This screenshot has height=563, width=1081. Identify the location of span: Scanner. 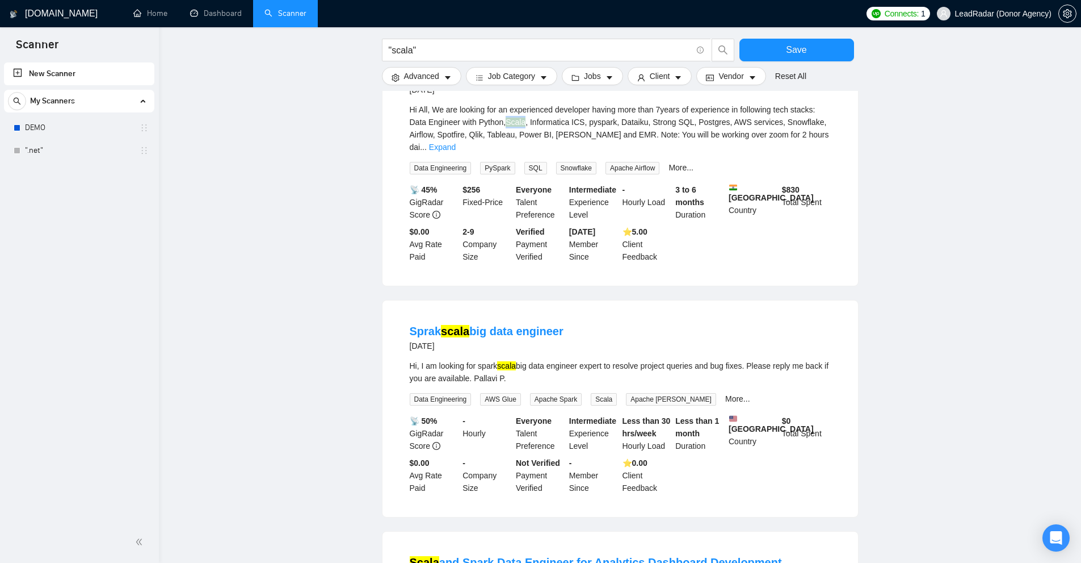
(37, 48).